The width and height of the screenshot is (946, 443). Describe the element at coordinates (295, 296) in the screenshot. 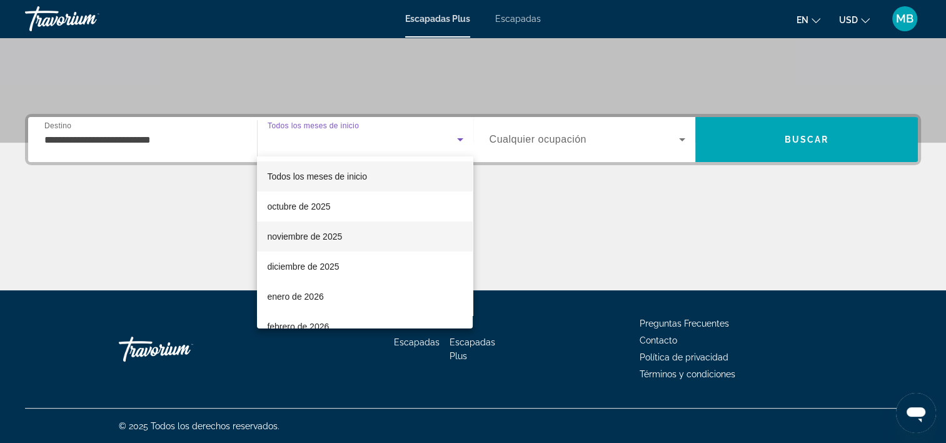

I see `font: enero de 2026` at that location.